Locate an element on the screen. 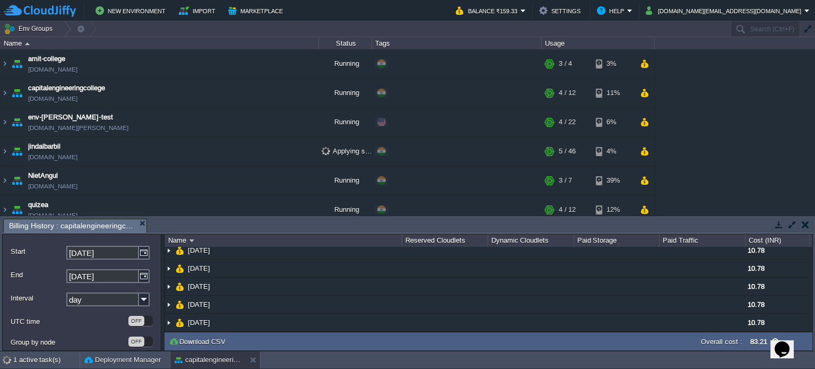 Image resolution: width=815 pixels, height=369 pixels. label: Overall cost : is located at coordinates (722, 341).